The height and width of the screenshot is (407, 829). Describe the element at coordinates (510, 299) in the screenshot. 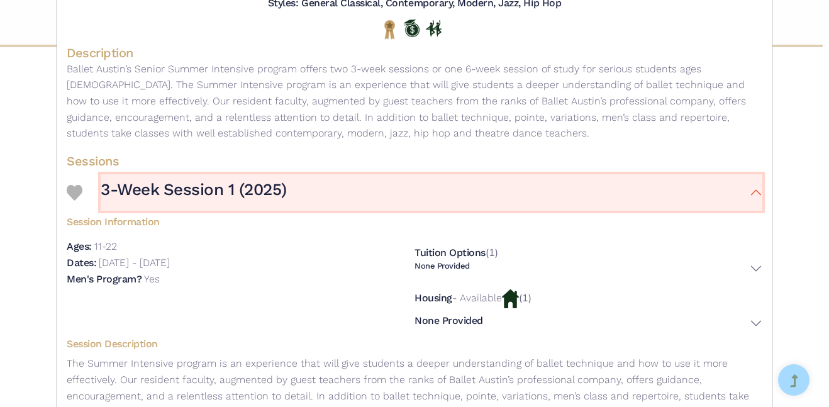

I see `img: Housing Available` at that location.